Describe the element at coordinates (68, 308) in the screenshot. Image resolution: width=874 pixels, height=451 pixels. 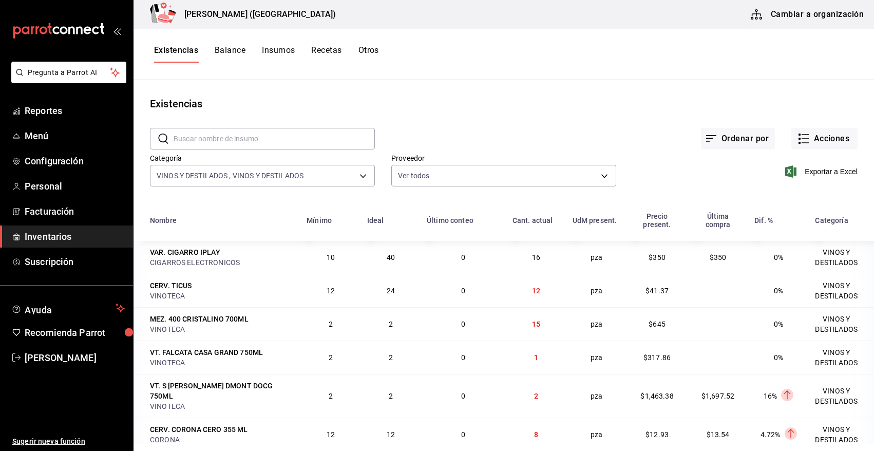
I see `span: Ayuda` at that location.